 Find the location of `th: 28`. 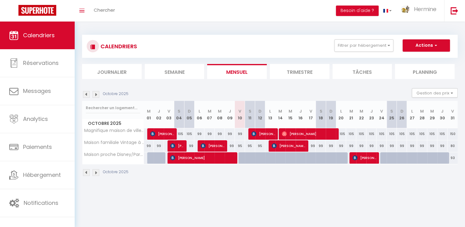

th: 28 is located at coordinates (422, 114).